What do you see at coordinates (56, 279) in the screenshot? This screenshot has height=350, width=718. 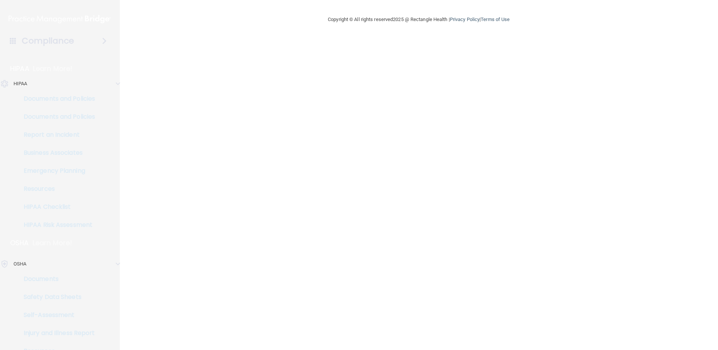 I see `p: Documents` at bounding box center [56, 279].